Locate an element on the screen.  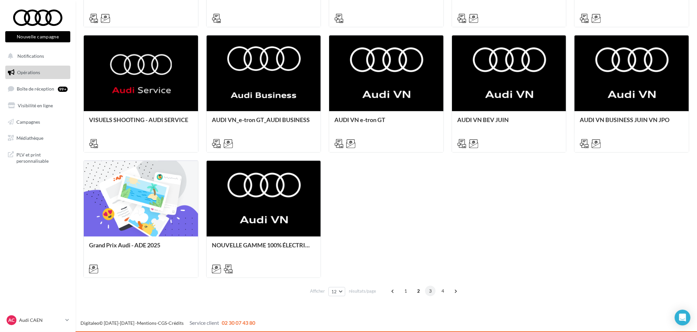
p: Audi CAEN is located at coordinates (41, 320).